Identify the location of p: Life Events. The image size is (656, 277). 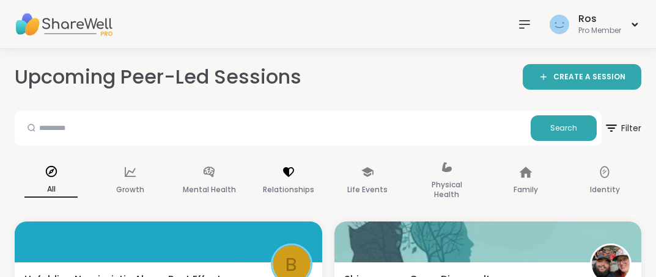
(367, 190).